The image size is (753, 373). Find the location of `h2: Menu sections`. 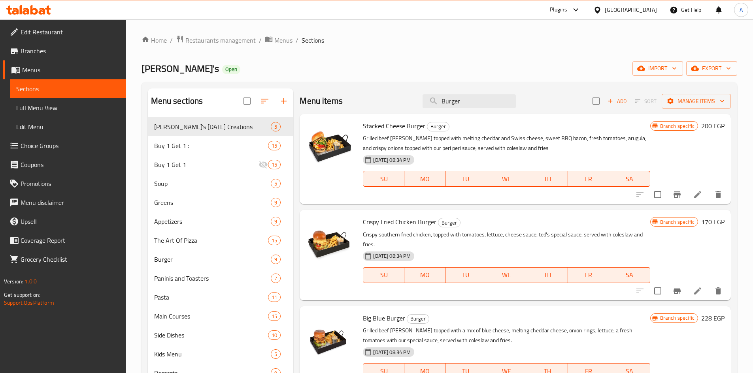

h2: Menu sections is located at coordinates (177, 101).